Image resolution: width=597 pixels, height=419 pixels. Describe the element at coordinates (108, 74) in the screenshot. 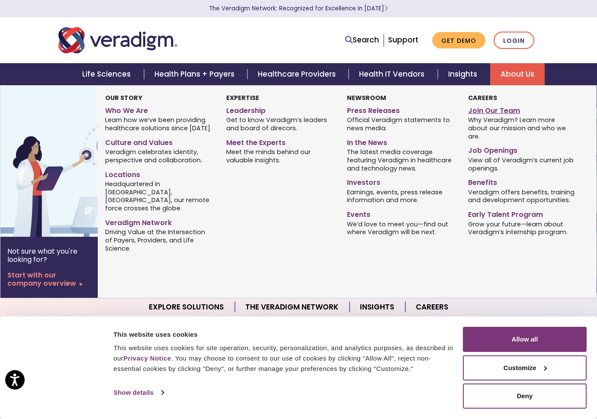

I see `a: Life Sciences` at that location.